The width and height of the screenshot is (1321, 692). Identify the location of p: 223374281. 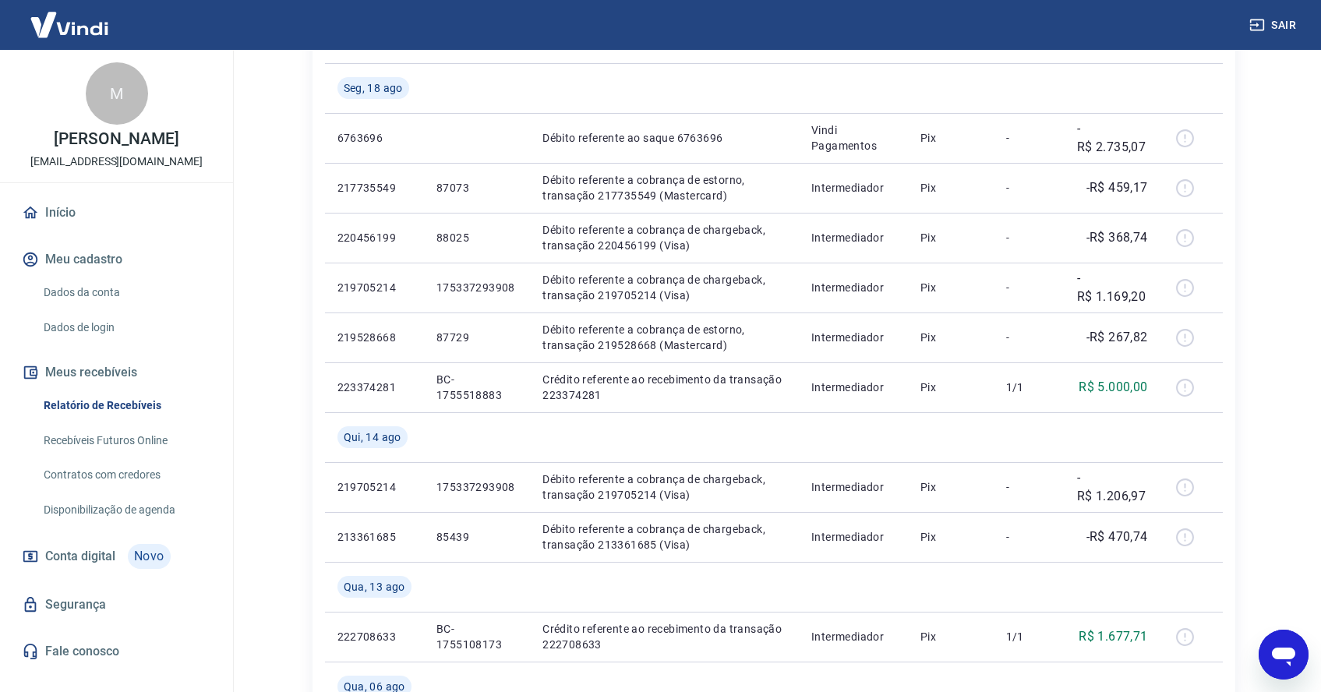
(374, 387).